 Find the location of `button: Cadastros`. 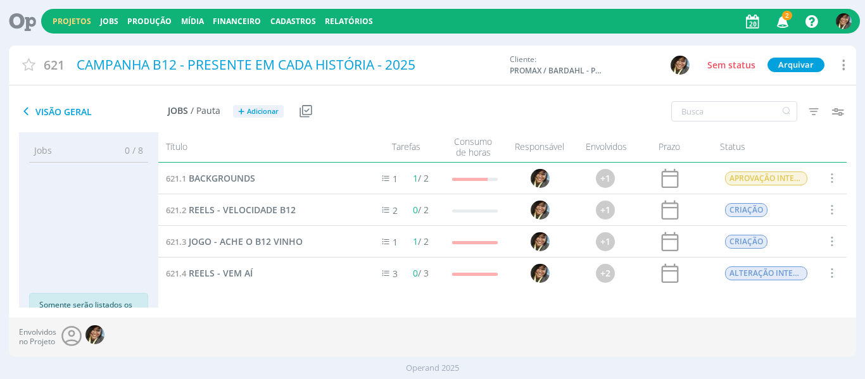

button: Cadastros is located at coordinates (293, 22).